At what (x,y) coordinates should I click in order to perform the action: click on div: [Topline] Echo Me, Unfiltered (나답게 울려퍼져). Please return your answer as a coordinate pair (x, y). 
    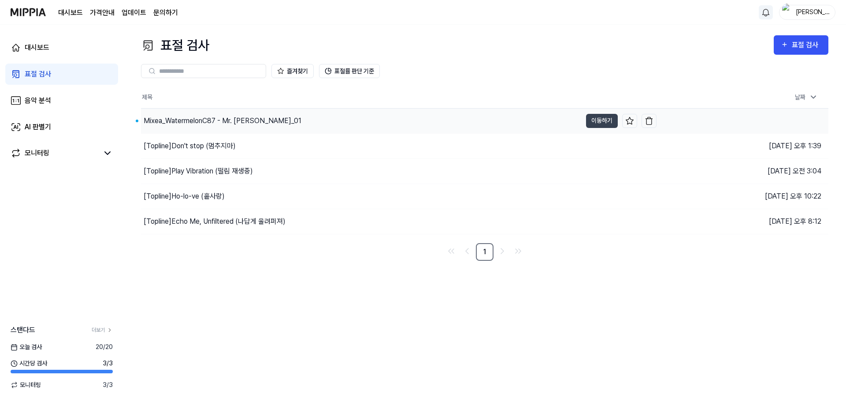
    Looking at the image, I should click on (215, 221).